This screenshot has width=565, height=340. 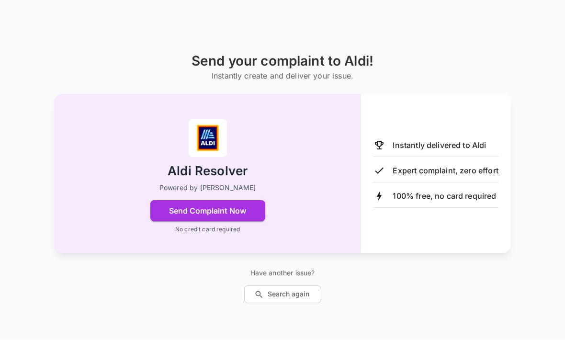 What do you see at coordinates (207, 171) in the screenshot?
I see `h2: Aldi Resolver` at bounding box center [207, 171].